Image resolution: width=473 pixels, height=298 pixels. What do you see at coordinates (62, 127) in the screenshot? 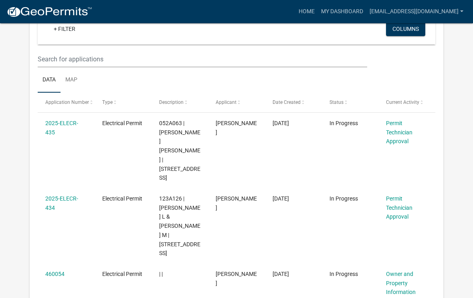
I see `a: 2025-ELECR-435` at bounding box center [62, 127].